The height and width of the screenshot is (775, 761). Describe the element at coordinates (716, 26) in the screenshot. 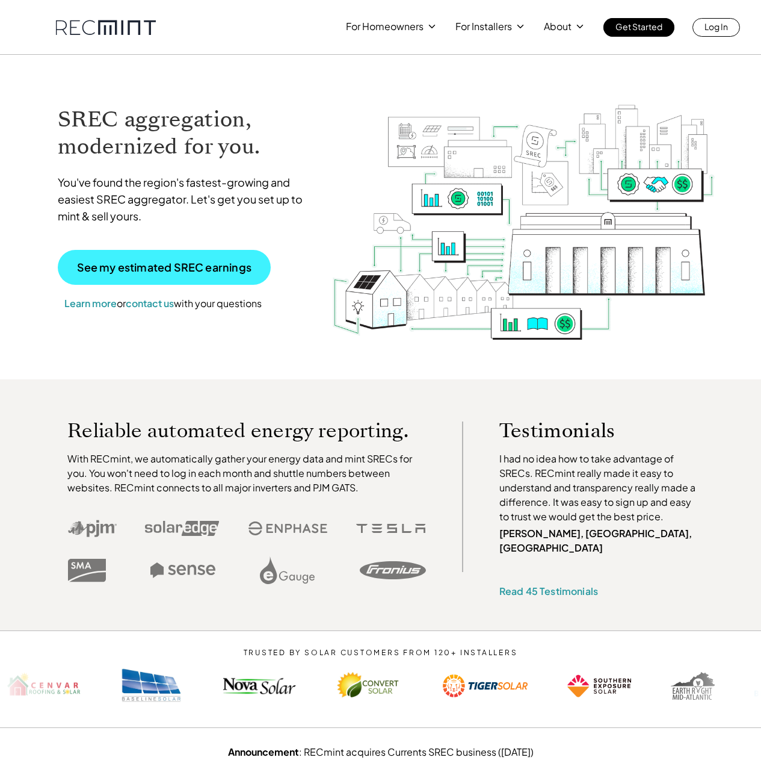

I see `p: Log In` at that location.